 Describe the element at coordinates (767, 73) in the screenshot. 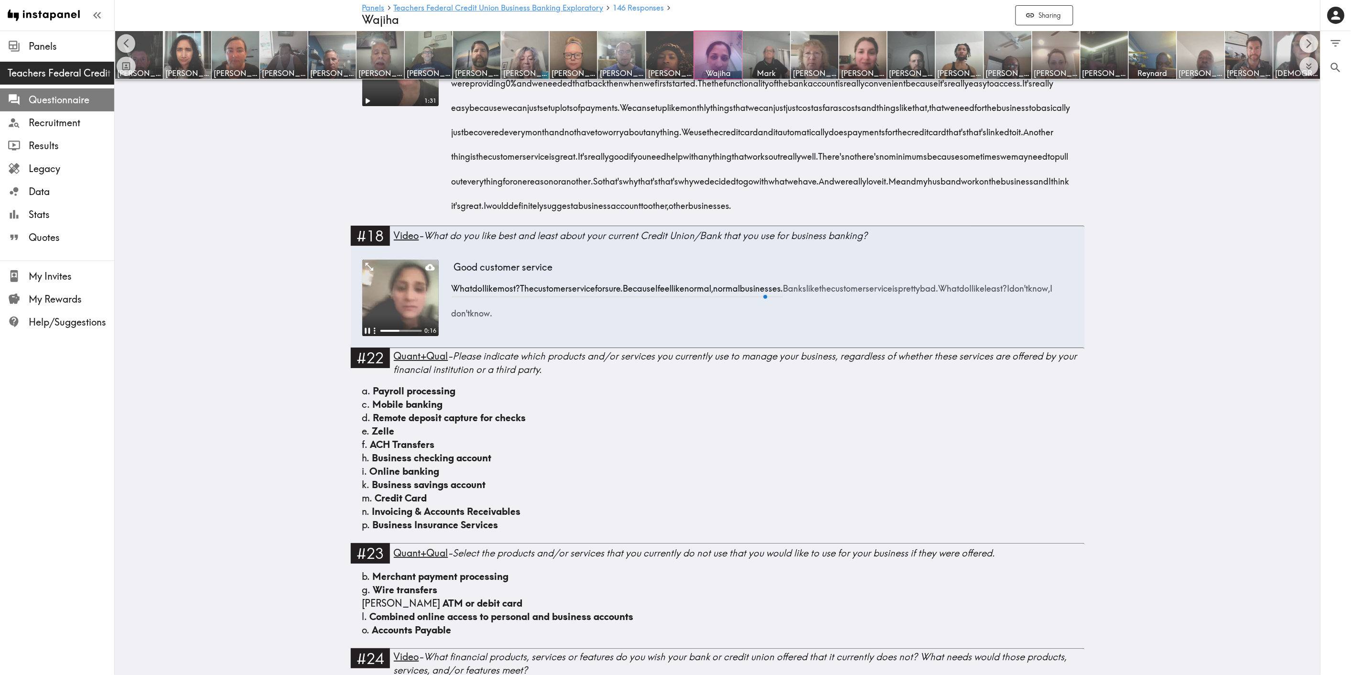

I see `span: Mark` at that location.